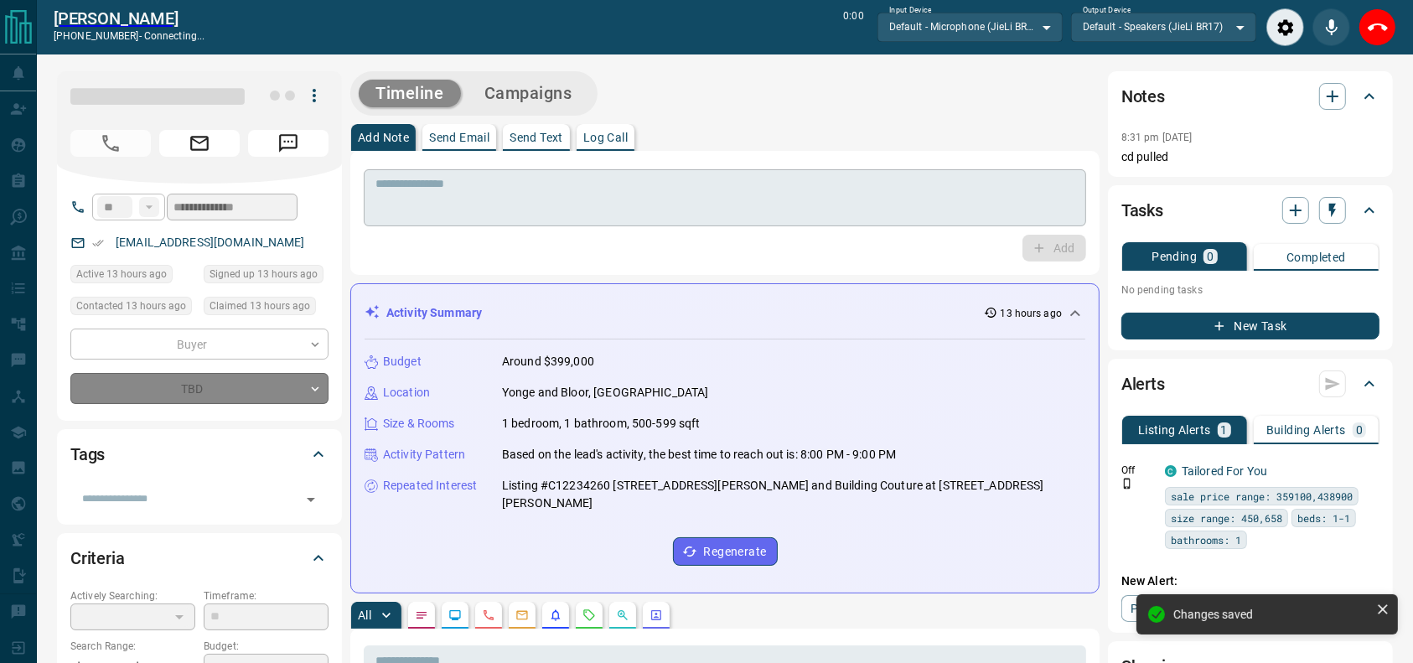  Describe the element at coordinates (1142, 210) in the screenshot. I see `h2: Tasks` at that location.